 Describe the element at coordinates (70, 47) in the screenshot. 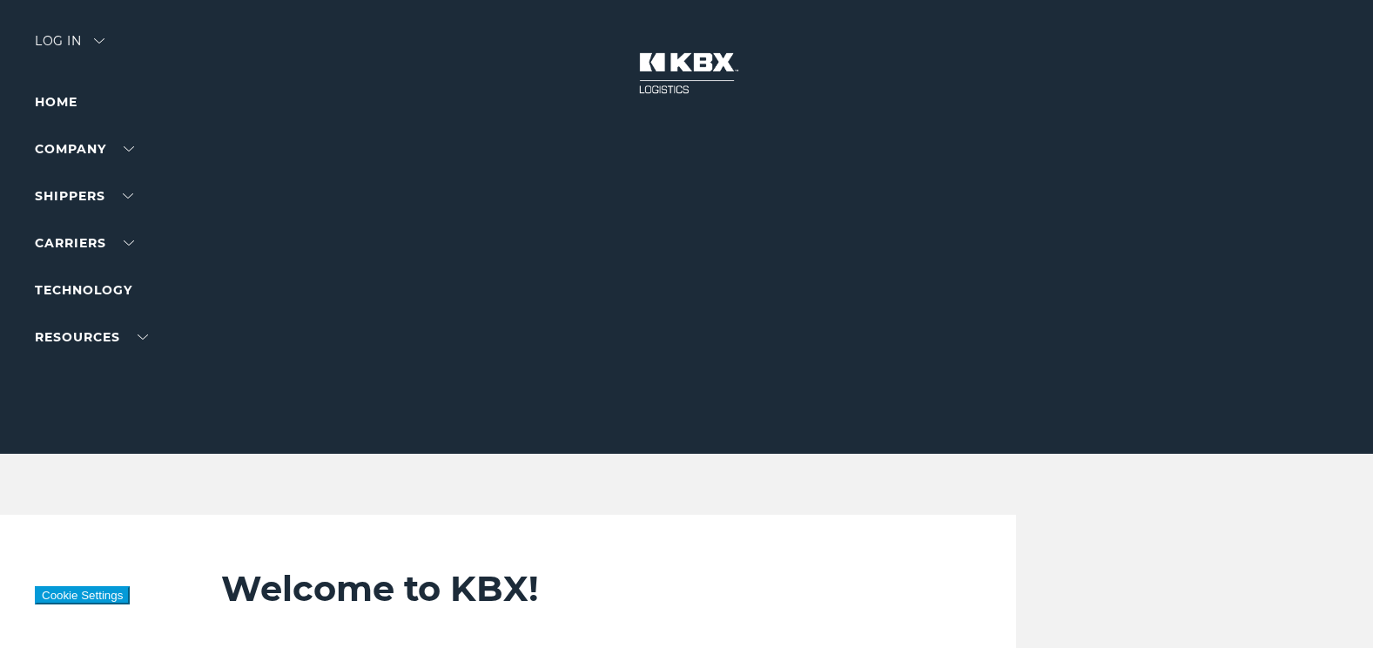

I see `div: Log in` at that location.